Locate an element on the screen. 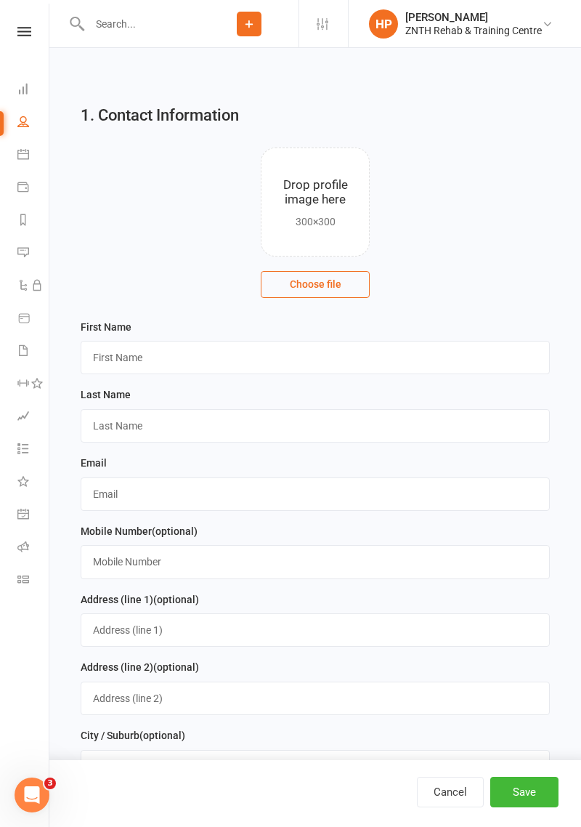 Image resolution: width=581 pixels, height=827 pixels. input: Mobile Number is located at coordinates (315, 562).